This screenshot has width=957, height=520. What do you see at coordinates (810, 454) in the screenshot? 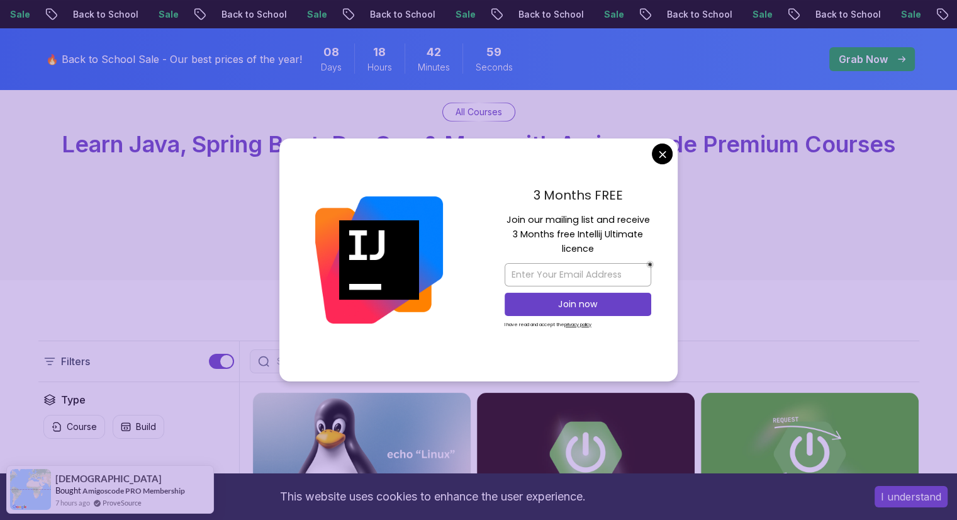
I see `img: Building APIs with Spring Boot card` at bounding box center [810, 454].